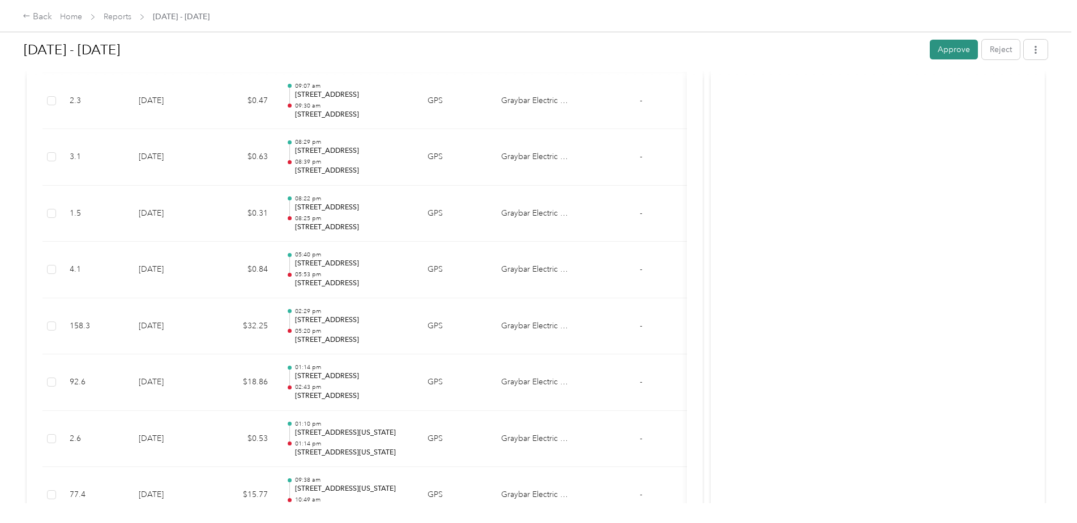 The height and width of the screenshot is (523, 1077). What do you see at coordinates (352, 142) in the screenshot?
I see `p: 08:29 pm` at bounding box center [352, 142].